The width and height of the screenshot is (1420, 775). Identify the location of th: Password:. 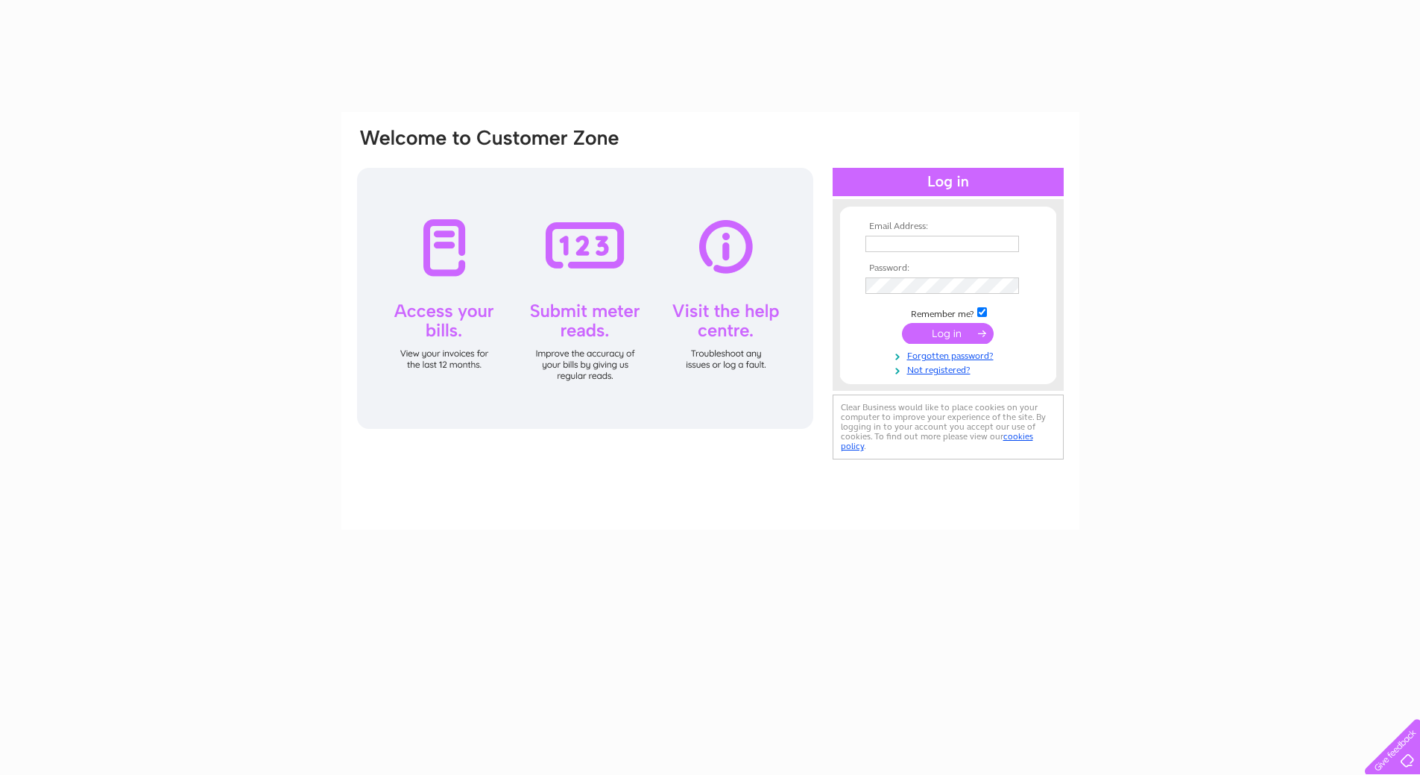
(948, 268).